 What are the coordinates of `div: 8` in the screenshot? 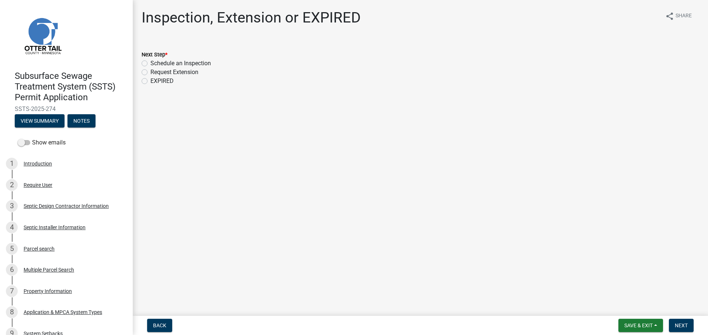 It's located at (12, 312).